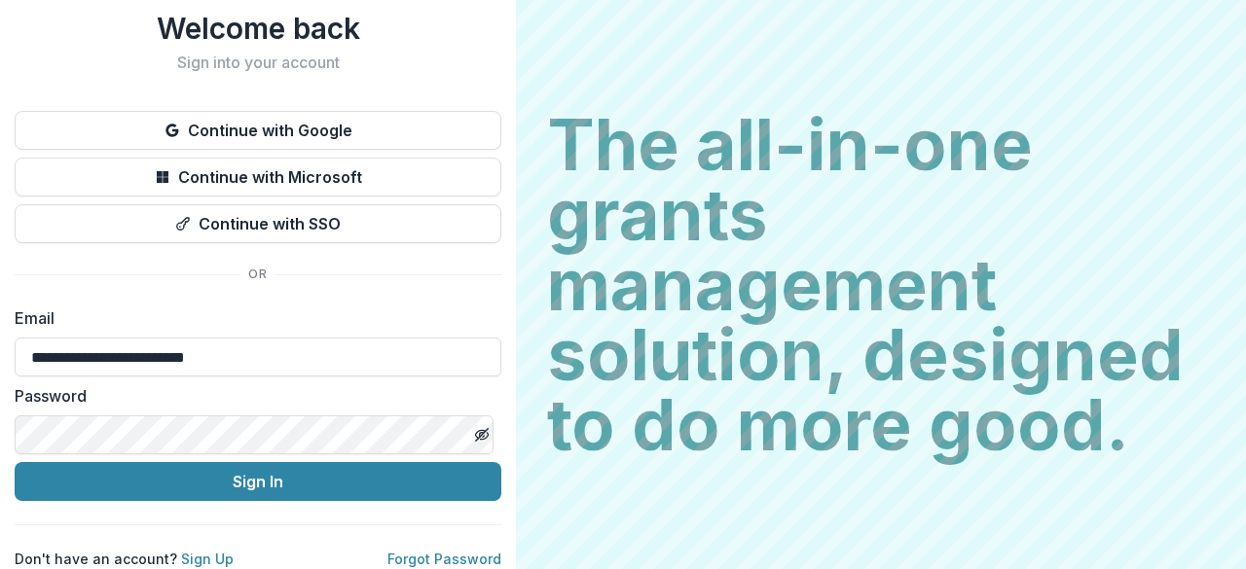 Image resolution: width=1246 pixels, height=569 pixels. What do you see at coordinates (258, 482) in the screenshot?
I see `button: Sign In` at bounding box center [258, 482].